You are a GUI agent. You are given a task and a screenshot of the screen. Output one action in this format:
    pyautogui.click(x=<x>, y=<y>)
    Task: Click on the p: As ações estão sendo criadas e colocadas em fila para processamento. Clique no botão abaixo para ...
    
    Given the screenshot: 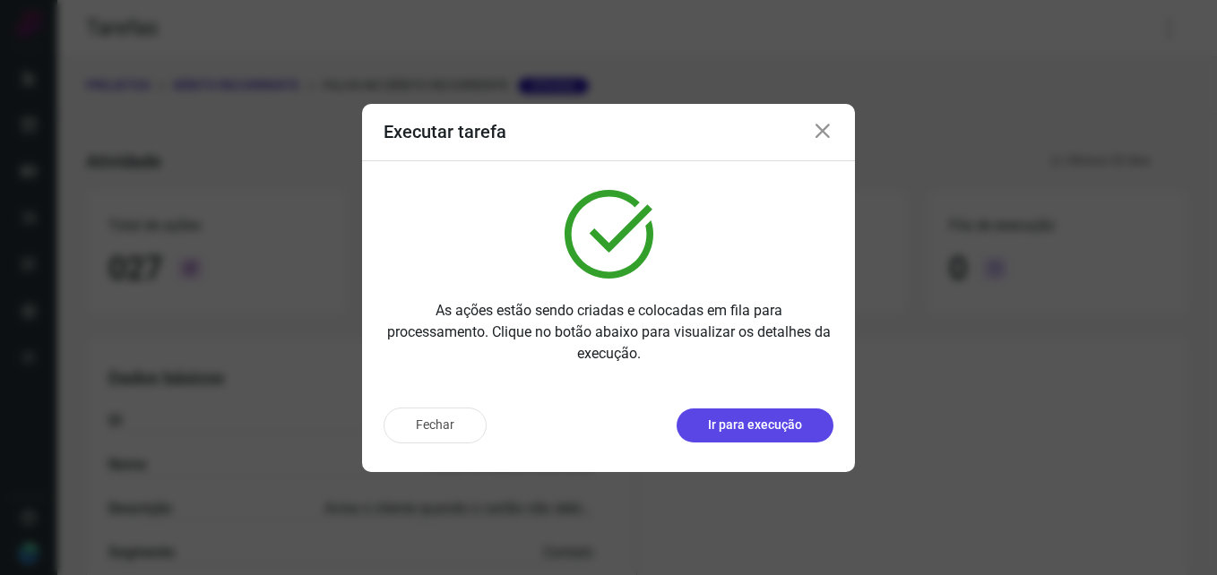 What is the action you would take?
    pyautogui.click(x=608, y=332)
    